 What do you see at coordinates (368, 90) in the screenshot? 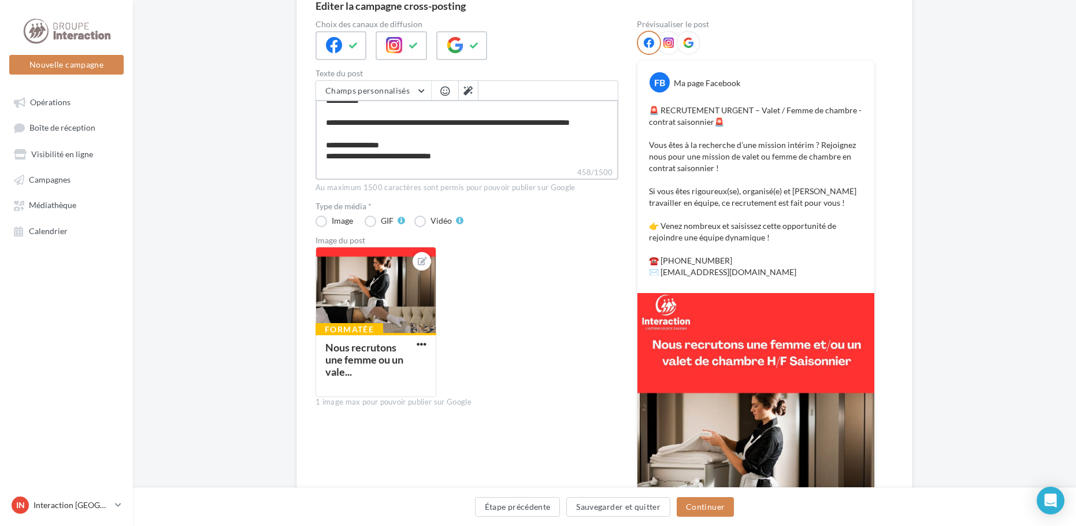
I see `span: Champs personnalisés` at bounding box center [368, 90].